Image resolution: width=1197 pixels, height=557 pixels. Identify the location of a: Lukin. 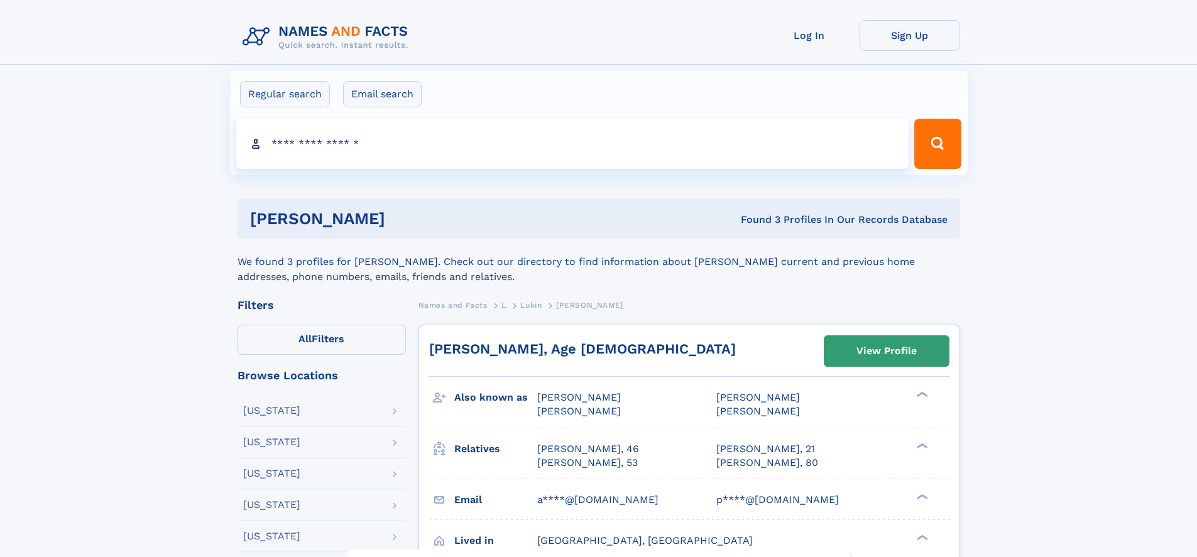
(531, 305).